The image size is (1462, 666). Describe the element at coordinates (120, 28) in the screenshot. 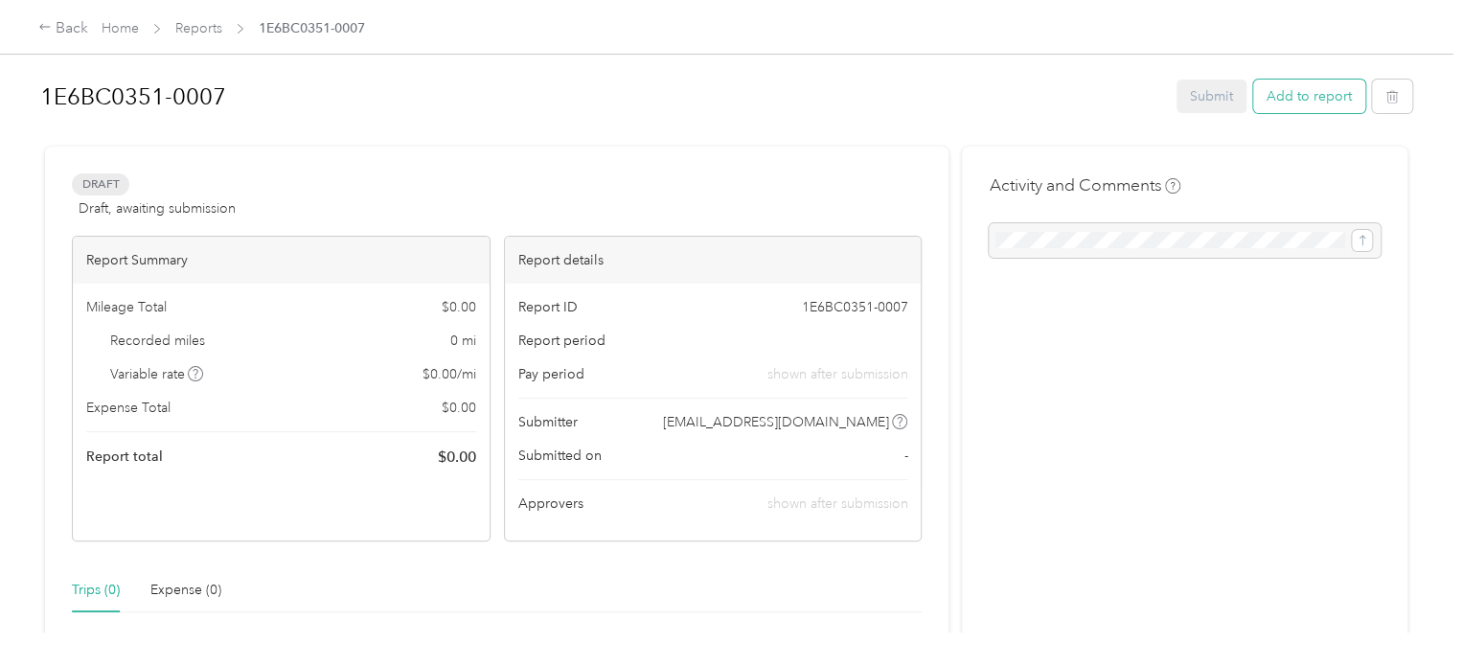

I see `a: Home` at that location.